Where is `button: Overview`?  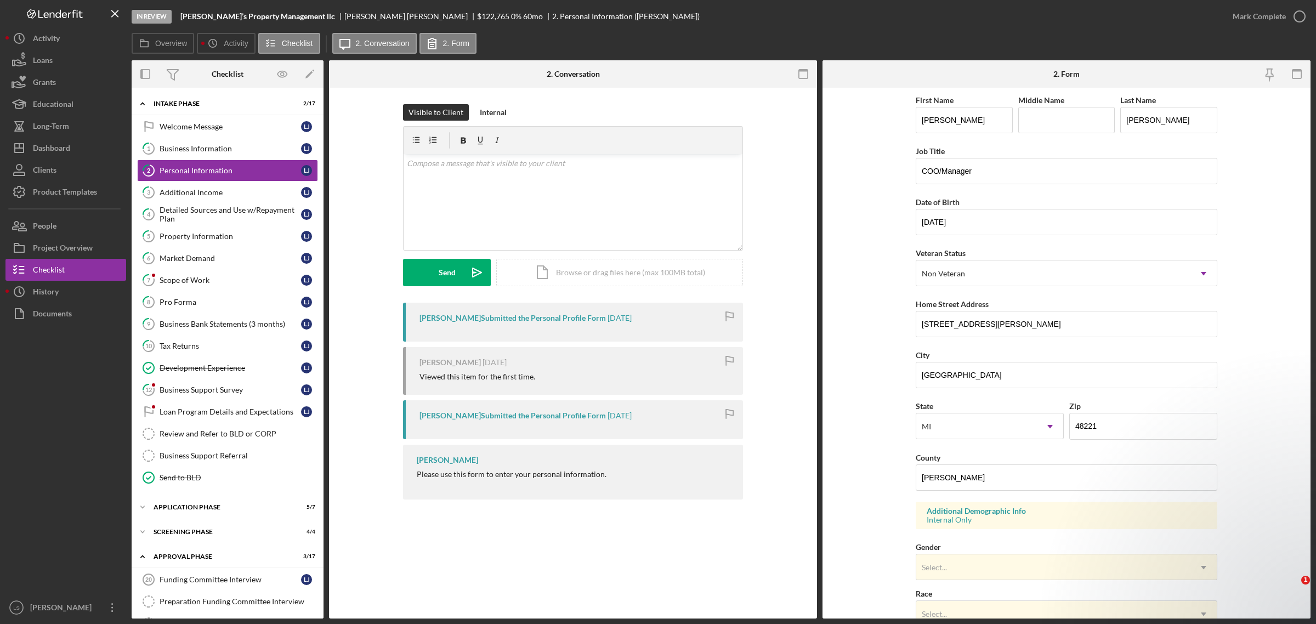 button: Overview is located at coordinates (163, 43).